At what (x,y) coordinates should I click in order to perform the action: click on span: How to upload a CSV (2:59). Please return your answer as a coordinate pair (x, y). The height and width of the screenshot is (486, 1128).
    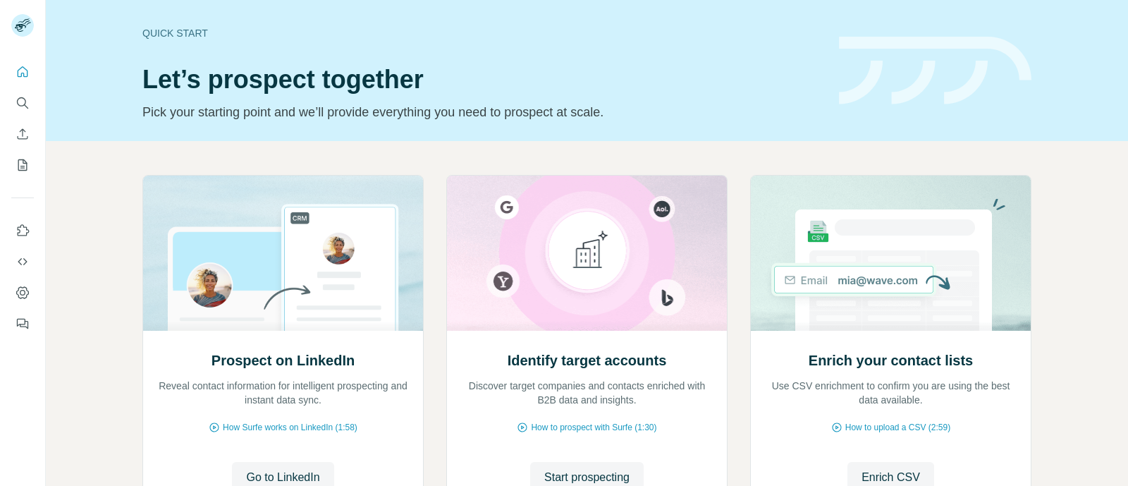
    Looking at the image, I should click on (898, 427).